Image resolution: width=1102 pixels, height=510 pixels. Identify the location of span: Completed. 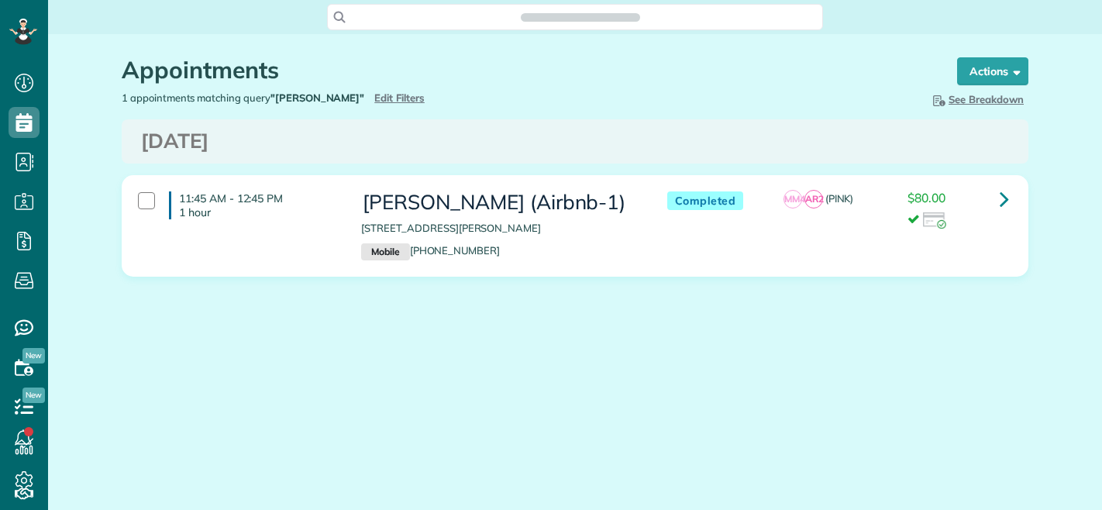
(705, 201).